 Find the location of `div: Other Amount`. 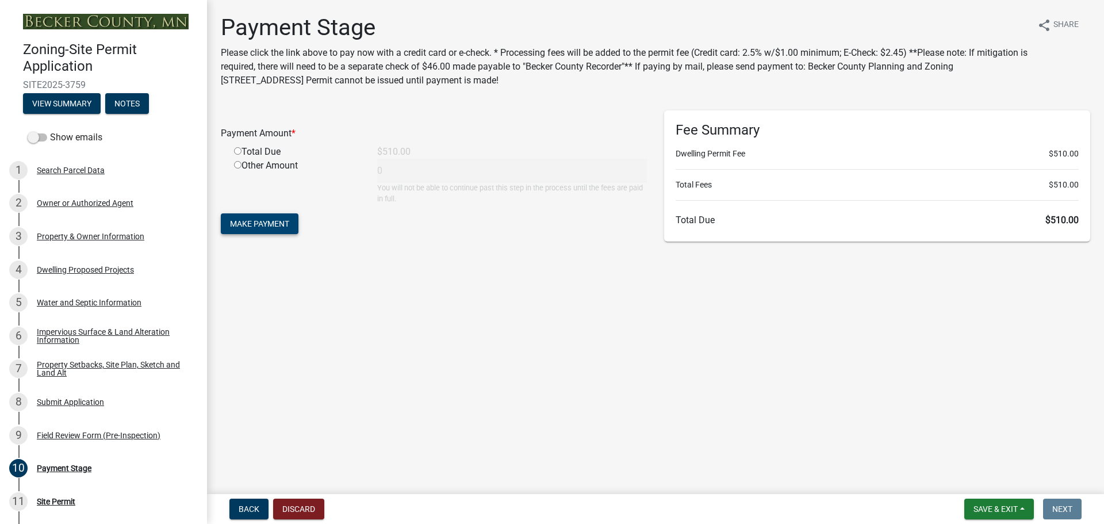

div: Other Amount is located at coordinates (297, 181).